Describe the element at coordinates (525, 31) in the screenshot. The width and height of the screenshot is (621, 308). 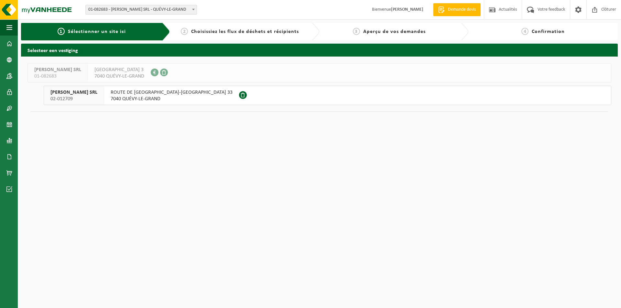
I see `span: 4` at that location.